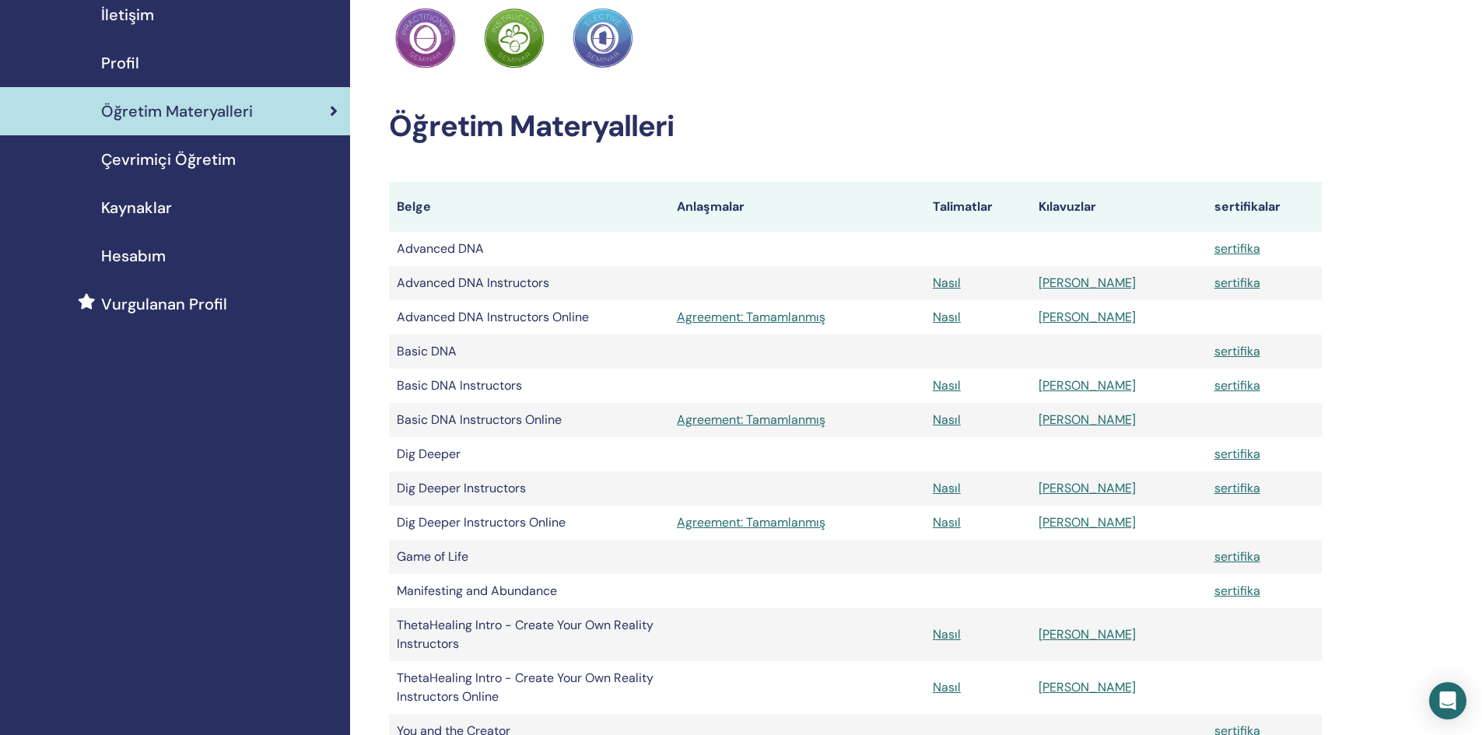 The image size is (1482, 735). Describe the element at coordinates (133, 256) in the screenshot. I see `span: Hesabım` at that location.